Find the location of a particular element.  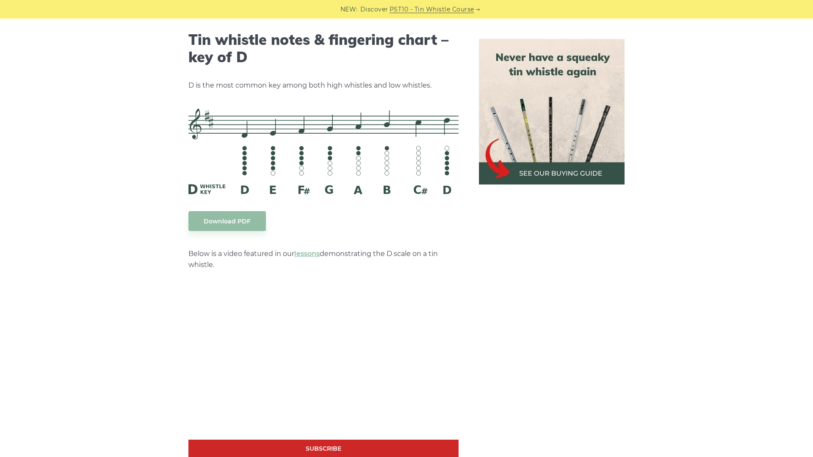

a: lessons is located at coordinates (307, 254).